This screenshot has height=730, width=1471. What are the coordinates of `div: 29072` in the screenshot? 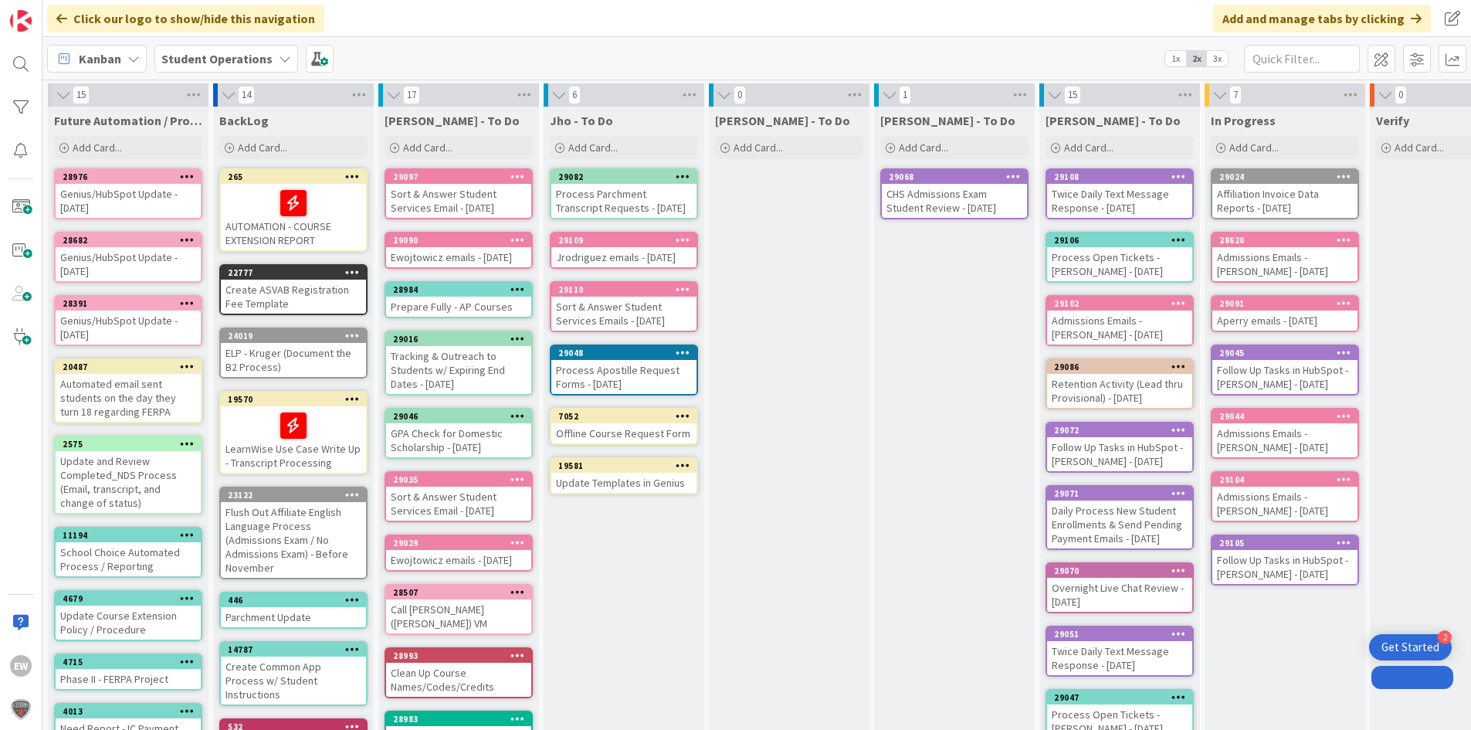 It's located at (1120, 430).